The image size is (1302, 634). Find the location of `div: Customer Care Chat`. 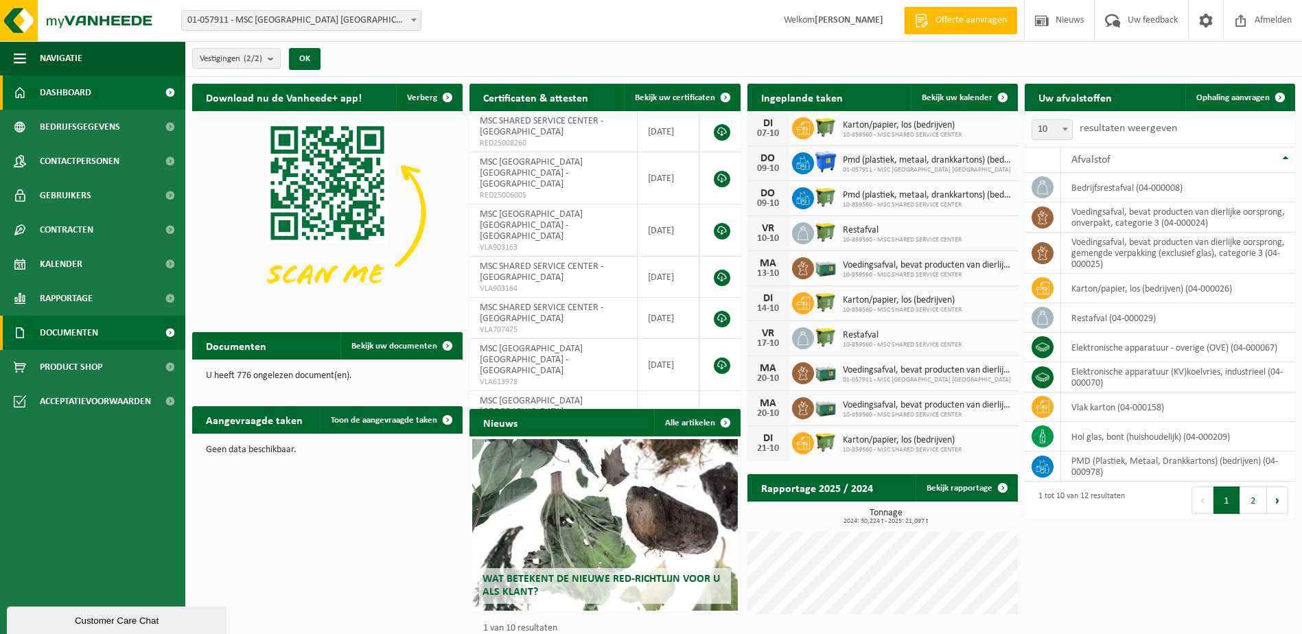

div: Customer Care Chat is located at coordinates (110, 16).